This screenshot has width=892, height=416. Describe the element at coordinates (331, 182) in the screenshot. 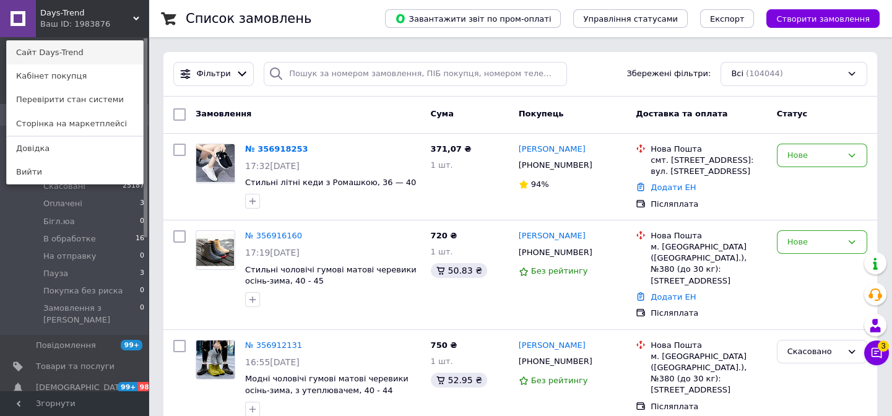

I see `a: Стильні літні кеди з Ромашкою, 36 — 40` at that location.